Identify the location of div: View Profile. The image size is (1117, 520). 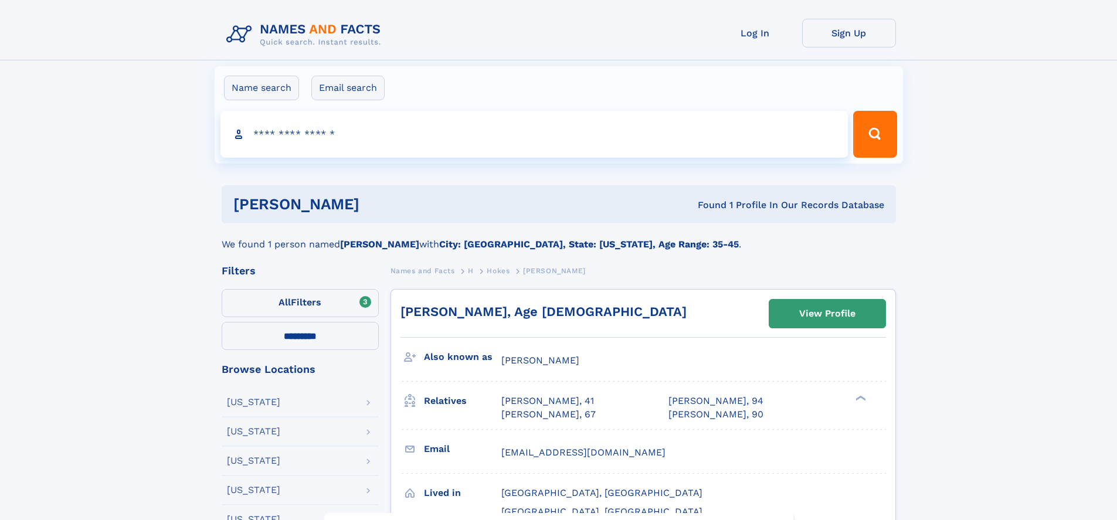
(827, 314).